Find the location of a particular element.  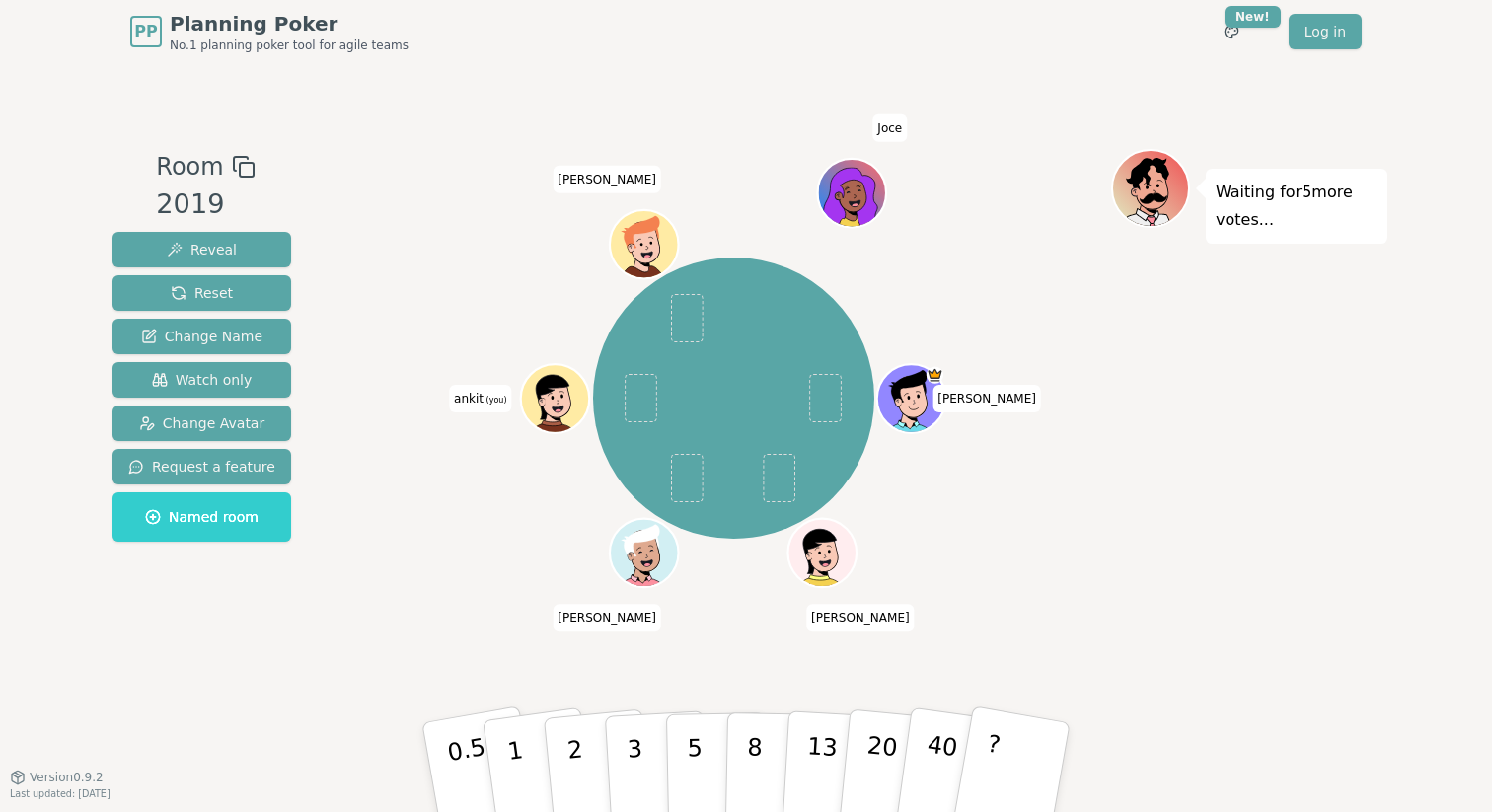

div: New! is located at coordinates (1253, 17).